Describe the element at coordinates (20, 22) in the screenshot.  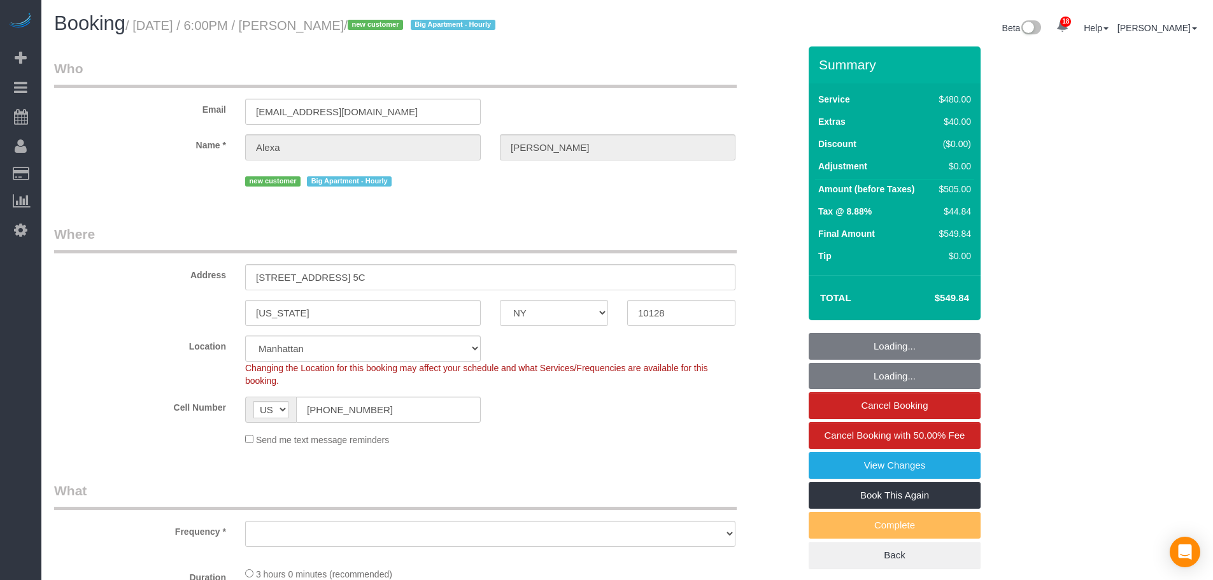
I see `img: Automaid Logo` at that location.